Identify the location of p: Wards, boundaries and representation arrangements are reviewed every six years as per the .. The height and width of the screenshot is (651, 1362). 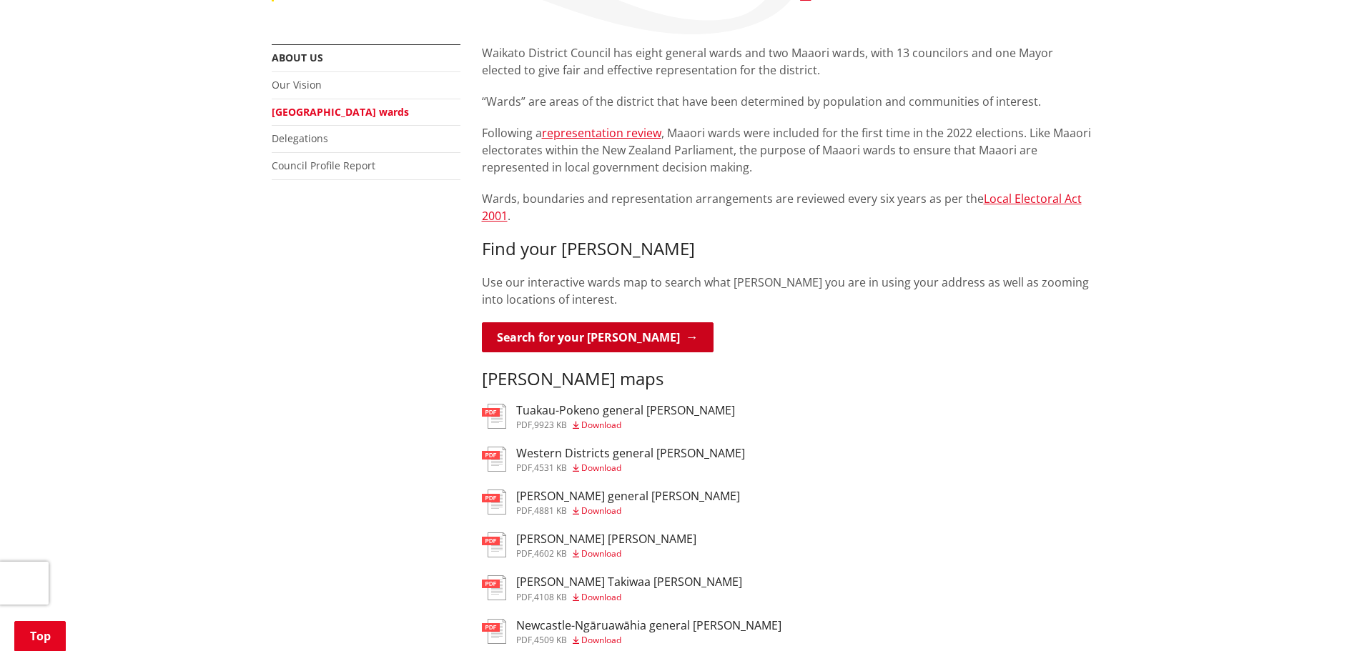
(786, 207).